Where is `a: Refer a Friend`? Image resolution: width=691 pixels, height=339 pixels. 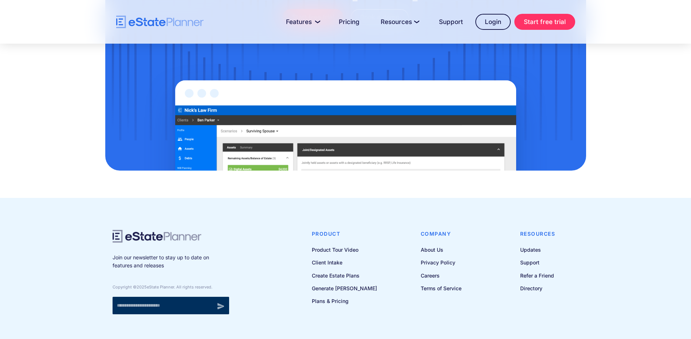 a: Refer a Friend is located at coordinates (537, 276).